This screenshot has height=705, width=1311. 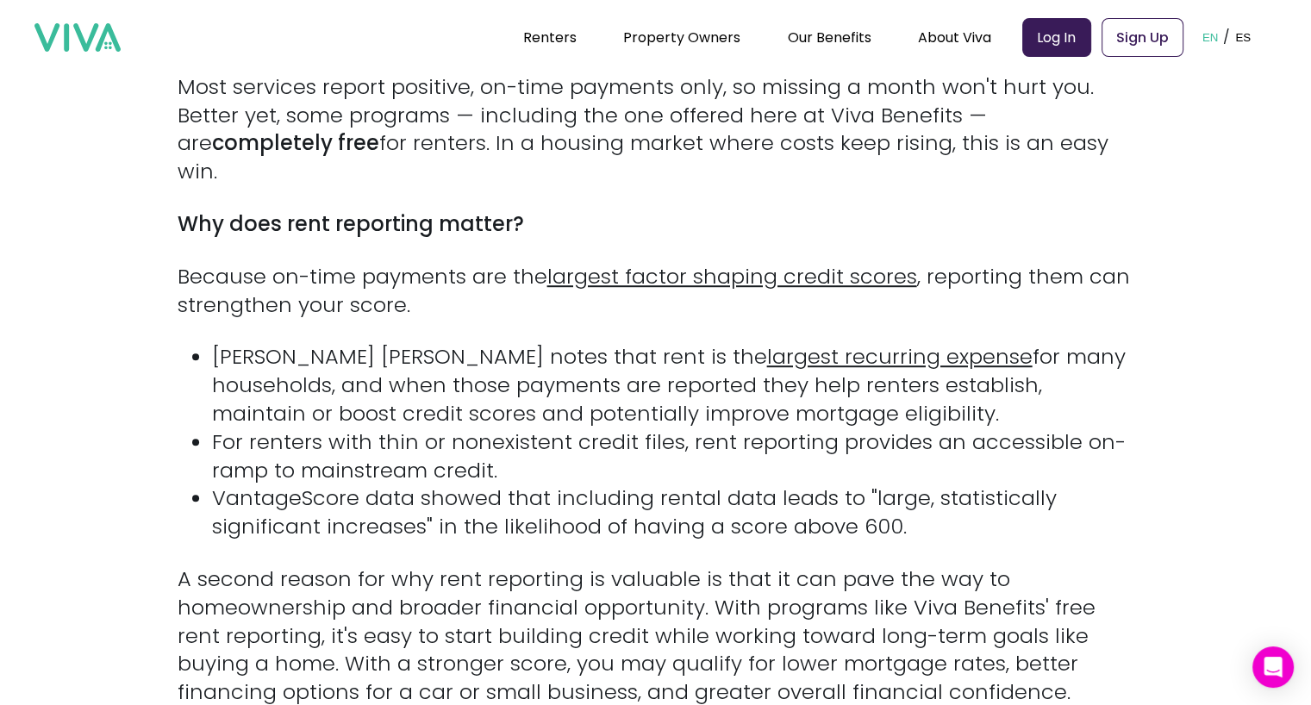 I want to click on div: Open Intercom Messenger, so click(x=1273, y=667).